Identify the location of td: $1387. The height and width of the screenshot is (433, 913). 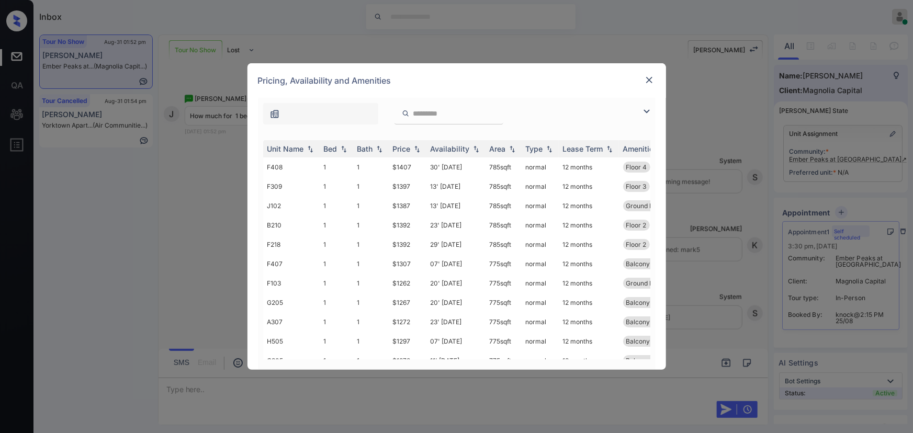
(408, 206).